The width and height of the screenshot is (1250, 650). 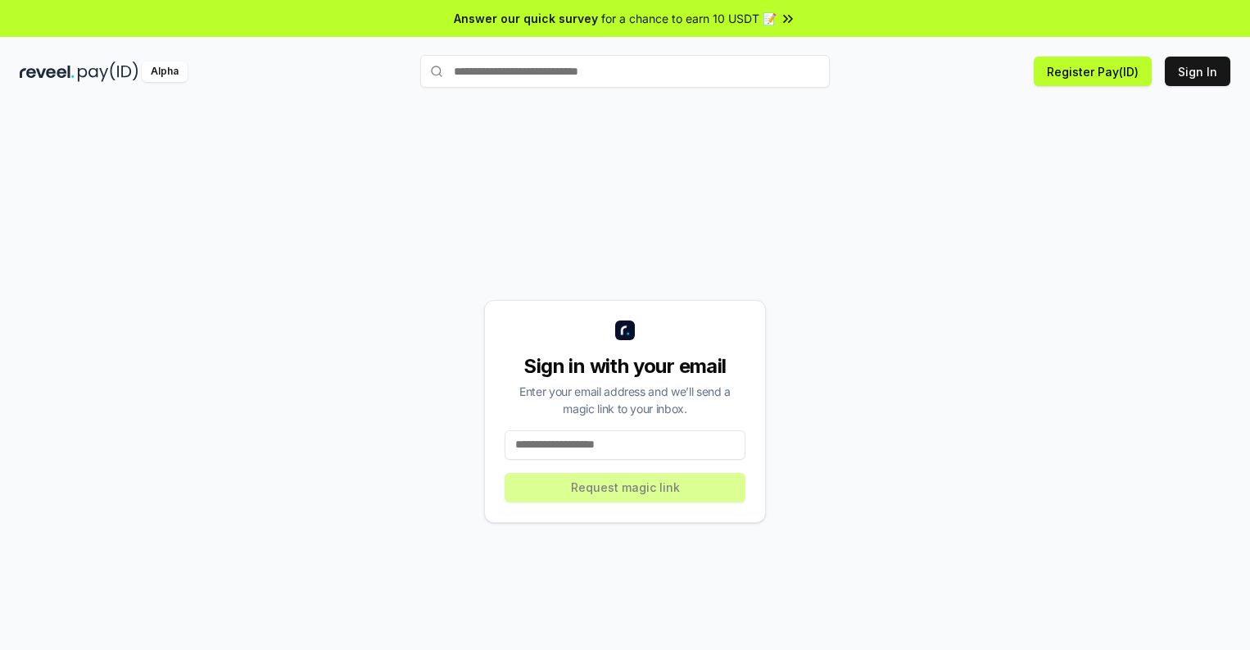 What do you see at coordinates (625, 400) in the screenshot?
I see `div: Enter your email address and we’ll send a magic link to your inbox.` at bounding box center [625, 400].